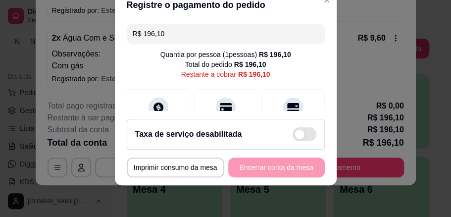 This screenshot has width=451, height=217. Describe the element at coordinates (189, 134) in the screenshot. I see `h2: Taxa de serviço desabilitada` at that location.